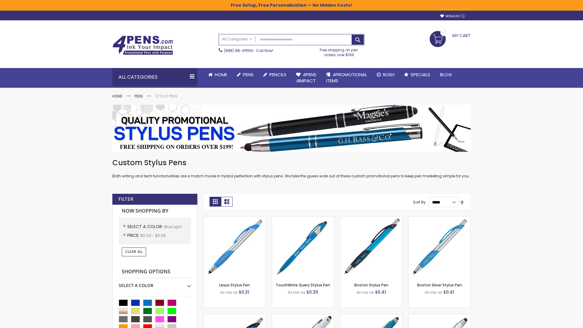  Describe the element at coordinates (155, 272) in the screenshot. I see `strong: Shopping Options` at that location.